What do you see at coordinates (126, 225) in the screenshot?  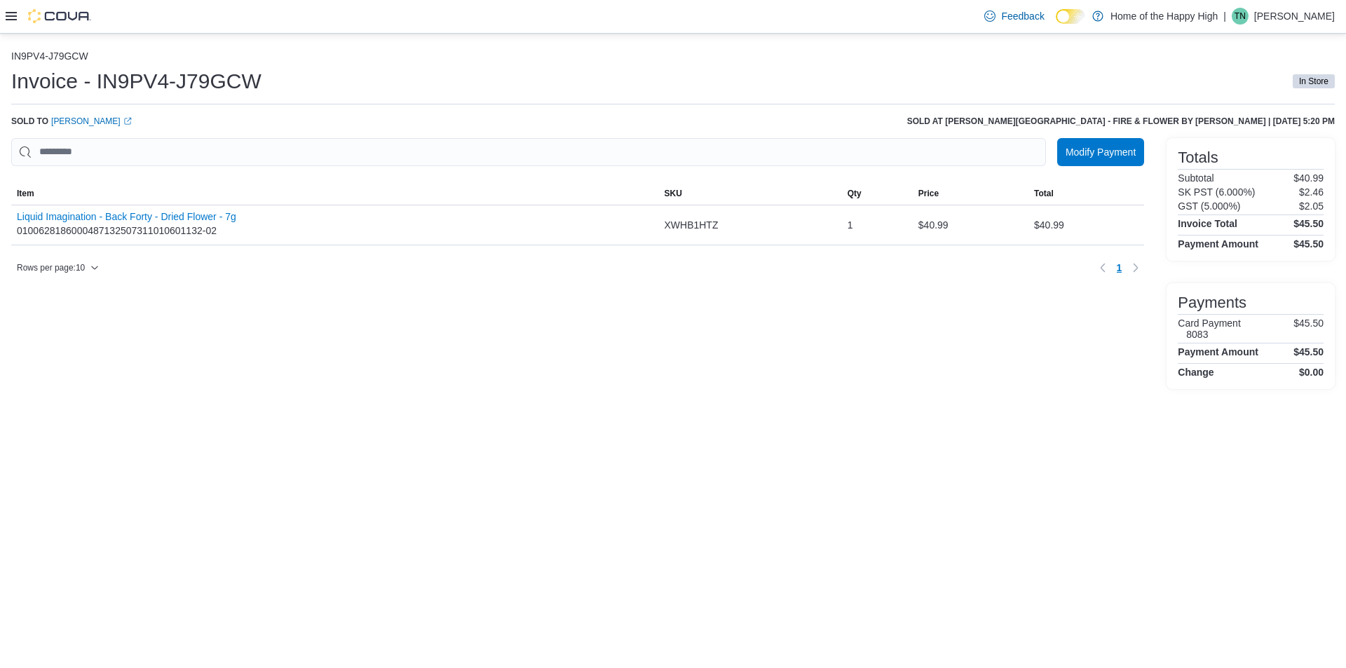 I see `div: 0100628186000487132507311010601132-02` at bounding box center [126, 225].